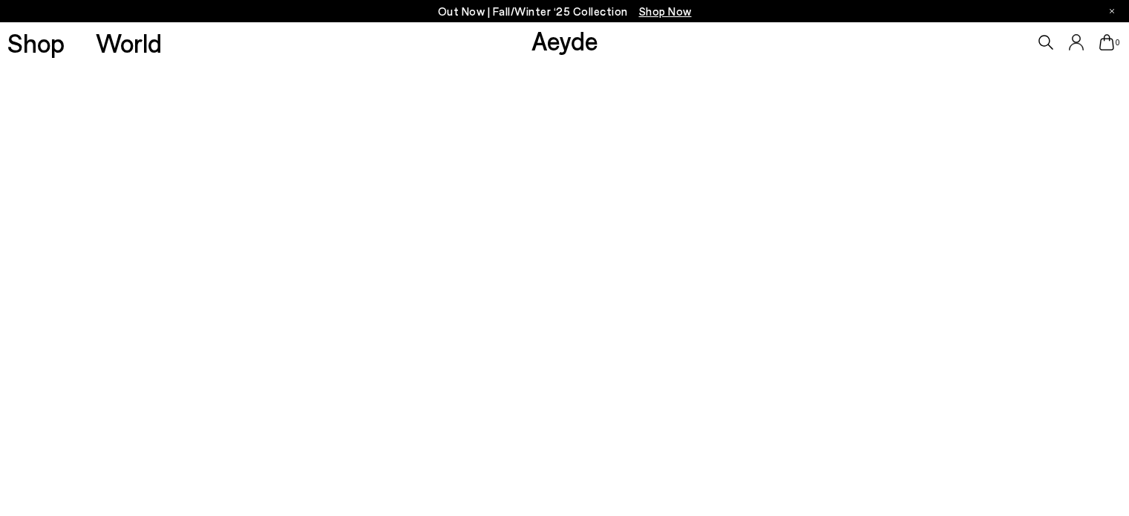 This screenshot has height=516, width=1129. I want to click on p: Out Now | Fall/Winter ‘25 Collection, so click(565, 11).